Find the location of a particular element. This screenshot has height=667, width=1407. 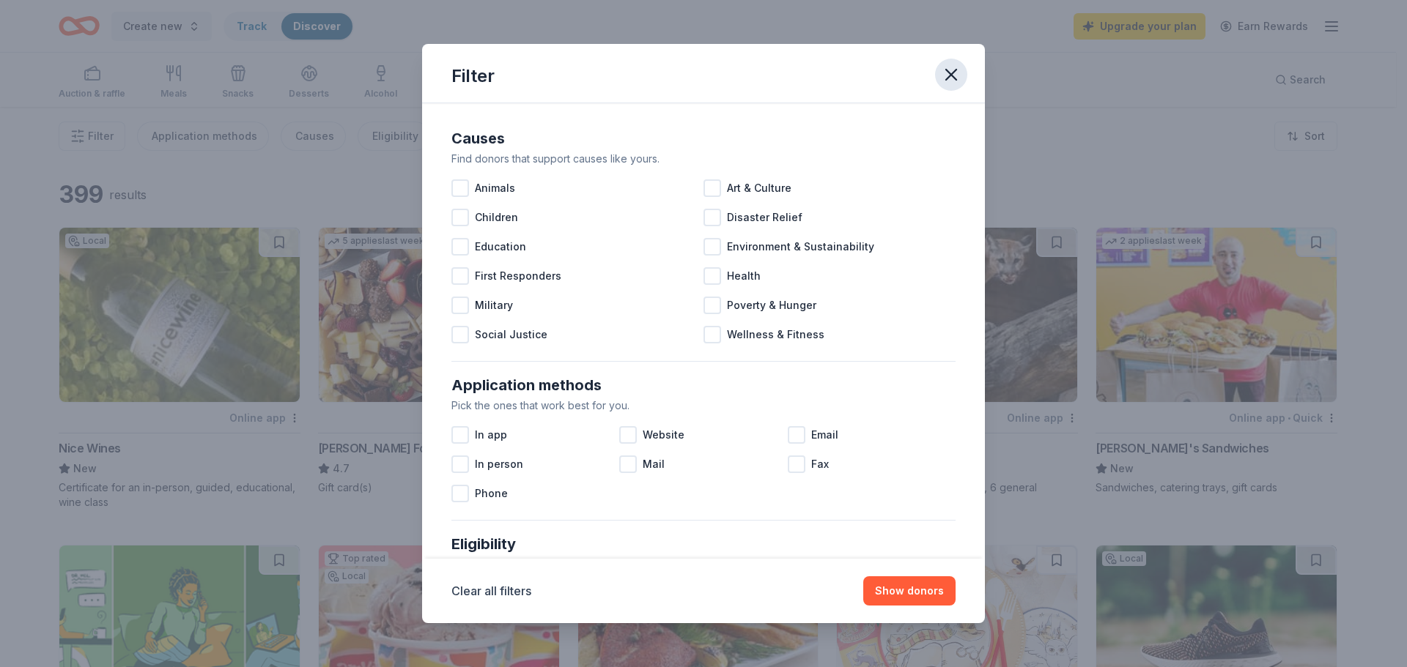

span: Social Justice is located at coordinates (511, 335).